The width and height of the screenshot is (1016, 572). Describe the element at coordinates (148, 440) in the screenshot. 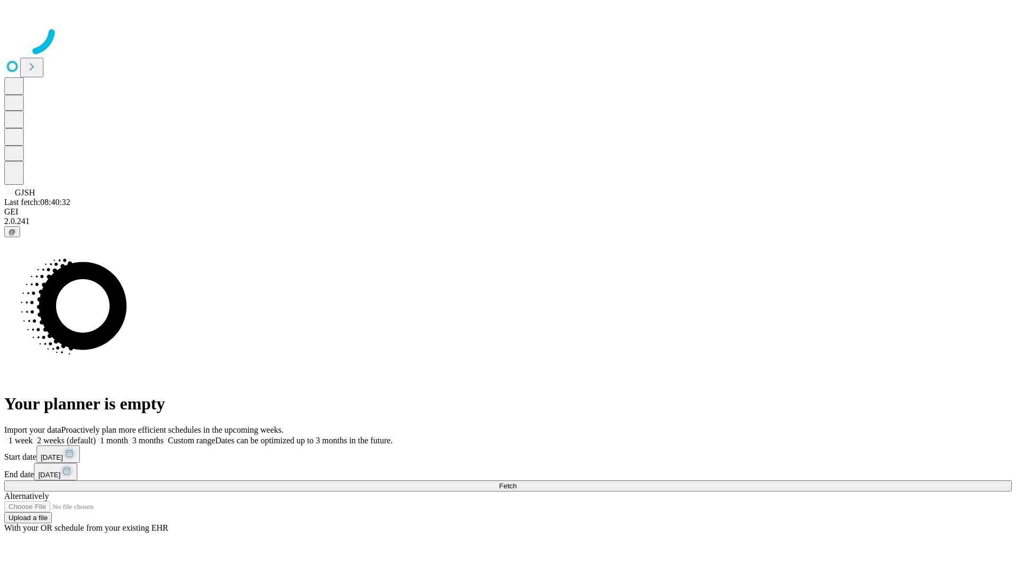

I see `span: 3 months` at that location.